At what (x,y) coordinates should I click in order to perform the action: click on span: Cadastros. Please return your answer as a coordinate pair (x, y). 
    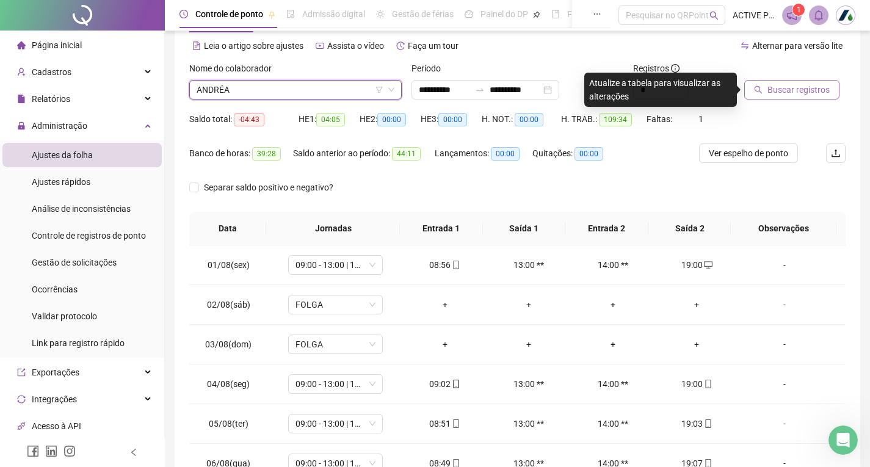
    Looking at the image, I should click on (51, 72).